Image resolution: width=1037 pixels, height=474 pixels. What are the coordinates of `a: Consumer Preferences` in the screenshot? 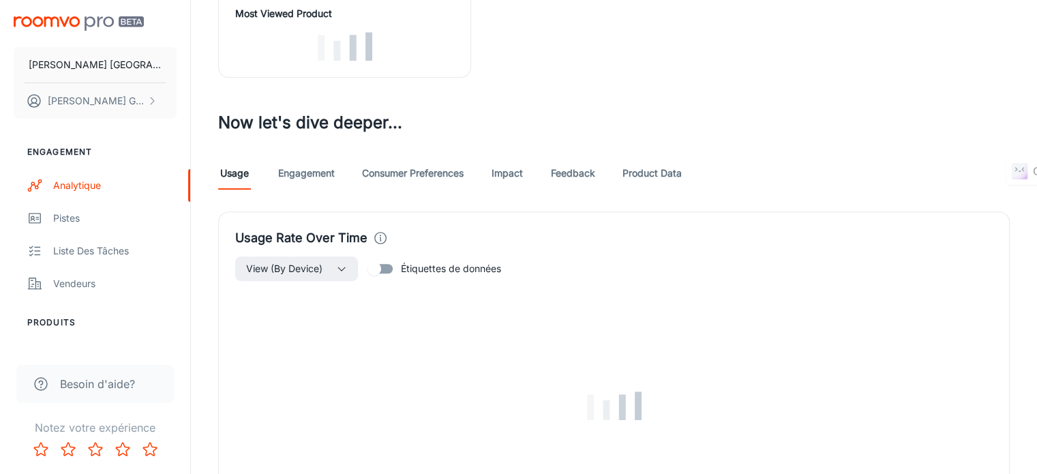 It's located at (412, 173).